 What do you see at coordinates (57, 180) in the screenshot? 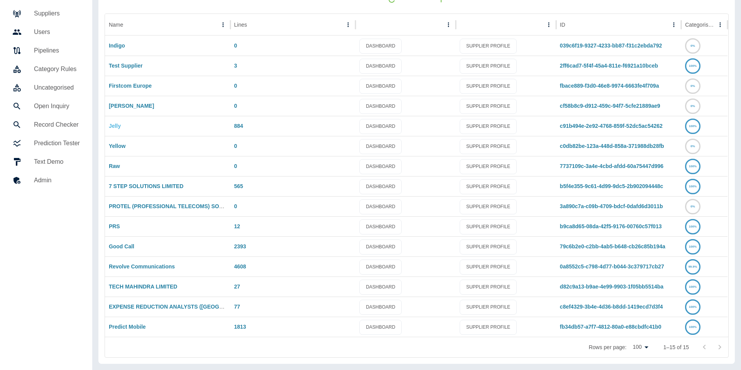
I see `h5: Admin` at bounding box center [57, 180].